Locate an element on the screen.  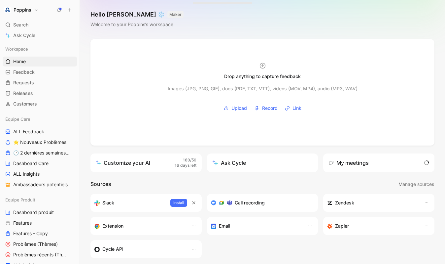
a: Dashboard Care is located at coordinates (40, 163).